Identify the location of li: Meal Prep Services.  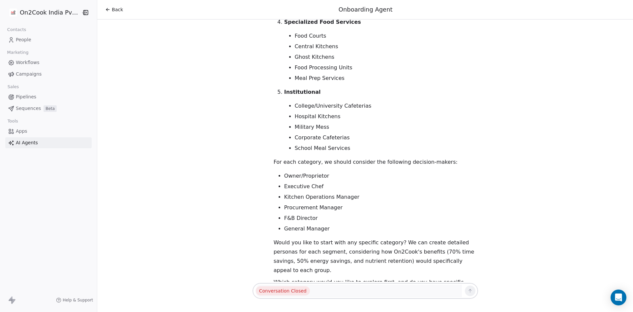
(386, 78).